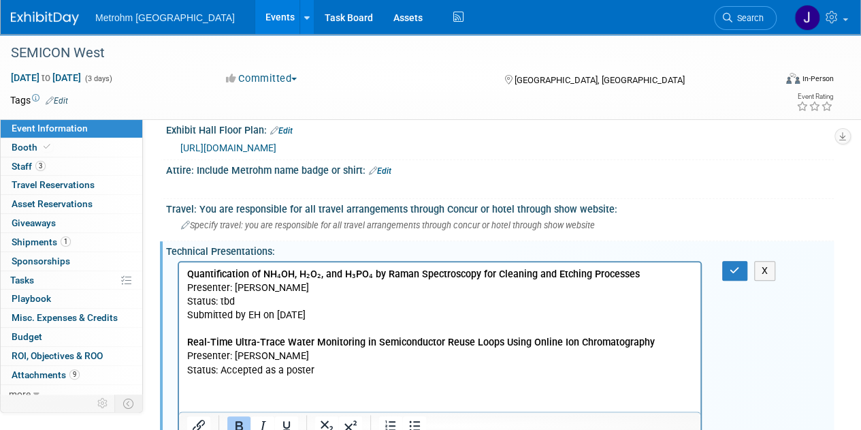  I want to click on td: Toggle Event Tabs, so click(129, 403).